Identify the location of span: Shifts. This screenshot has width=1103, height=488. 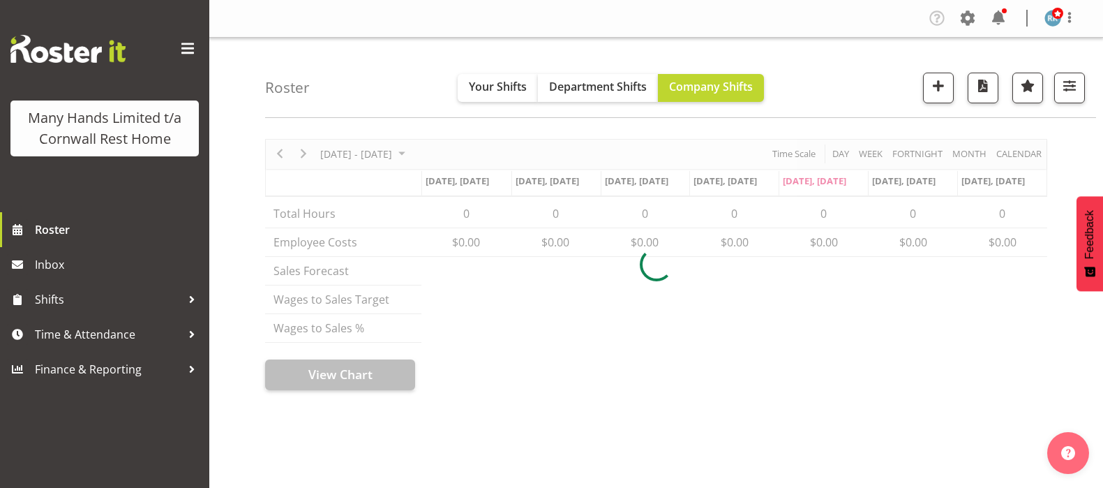
(108, 299).